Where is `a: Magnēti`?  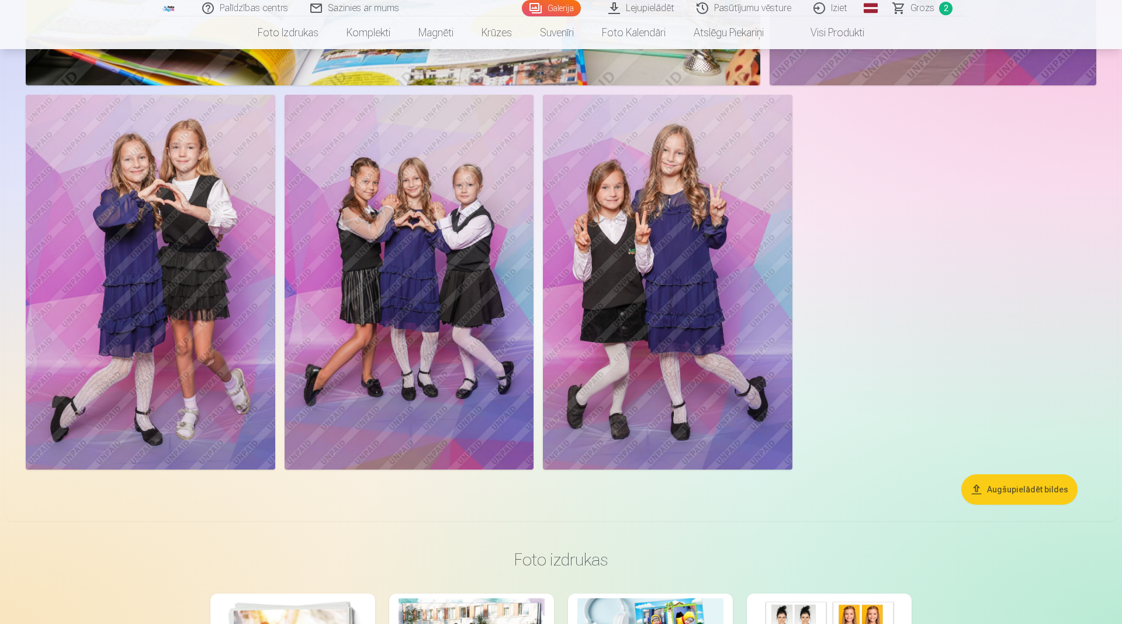 a: Magnēti is located at coordinates (436, 33).